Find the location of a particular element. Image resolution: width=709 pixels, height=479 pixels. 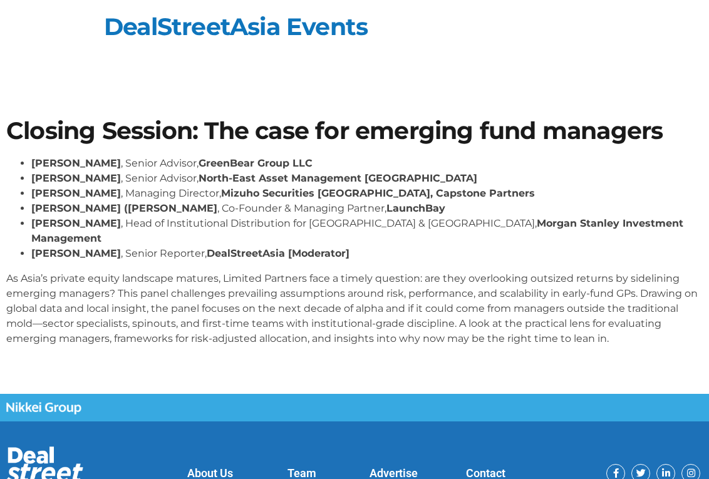

strong: Morgan Stanley Investment Management is located at coordinates (357, 230).